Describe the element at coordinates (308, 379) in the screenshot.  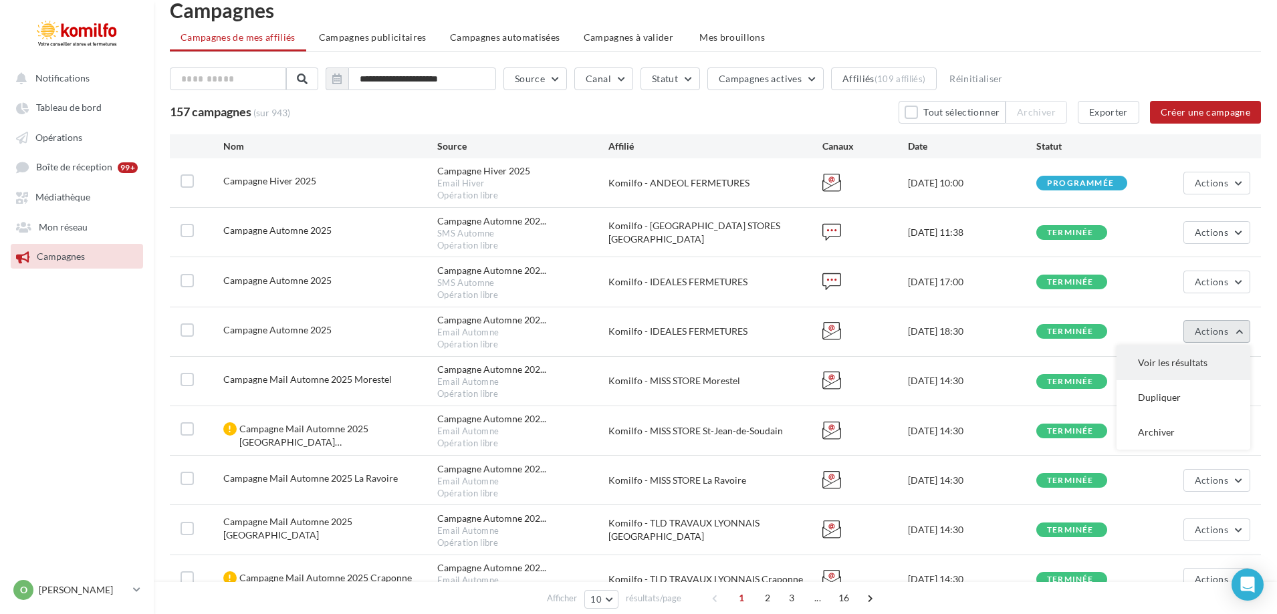
I see `span: Campagne Mail Automne 2025 Morestel` at that location.